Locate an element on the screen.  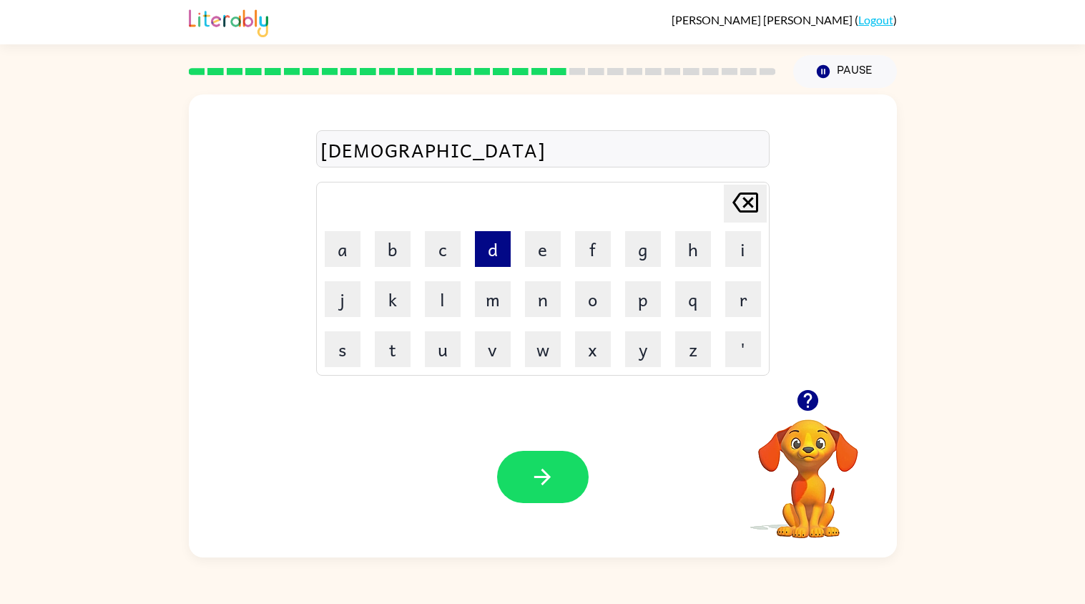
button: s is located at coordinates (343, 349).